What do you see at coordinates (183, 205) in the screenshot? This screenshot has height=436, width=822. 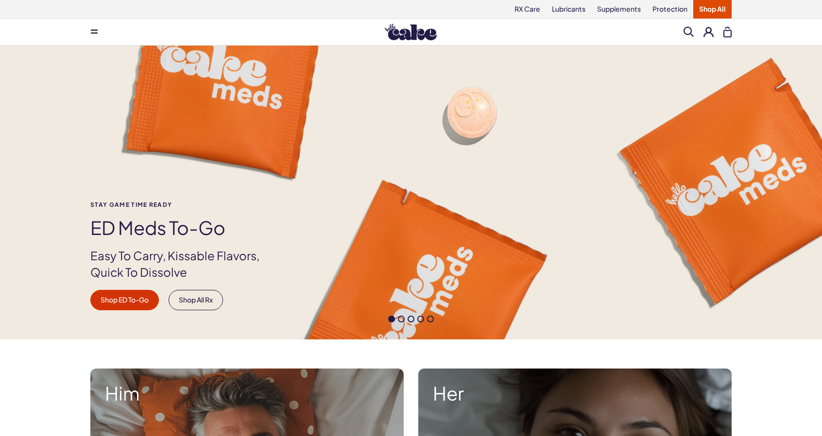 I see `span: Stay Game time ready` at bounding box center [183, 205].